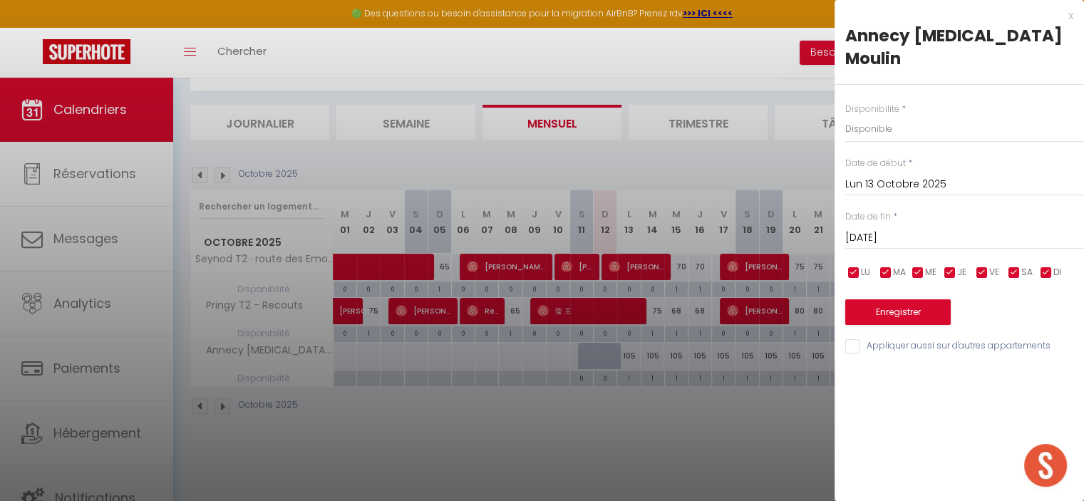  I want to click on span: MA, so click(900, 272).